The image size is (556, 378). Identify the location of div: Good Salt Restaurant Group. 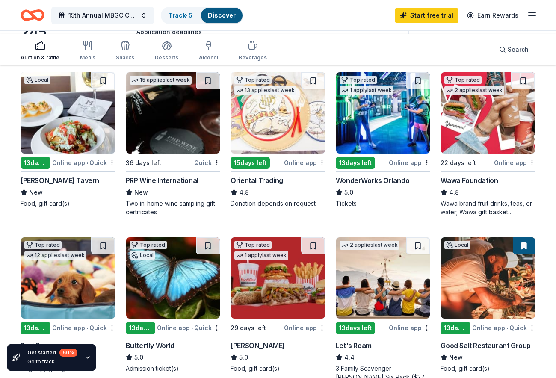
(485, 345).